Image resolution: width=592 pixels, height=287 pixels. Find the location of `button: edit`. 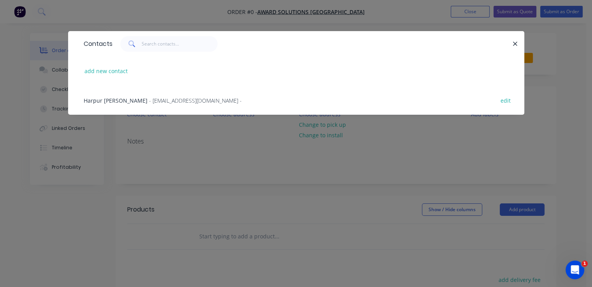

button: edit is located at coordinates (505, 100).